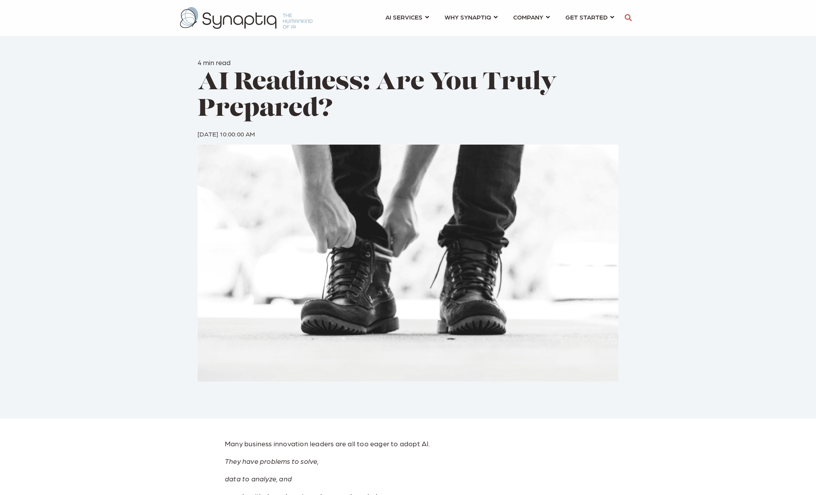  What do you see at coordinates (377, 96) in the screenshot?
I see `span: AI Readiness: Are You Truly Prepared?` at bounding box center [377, 96].